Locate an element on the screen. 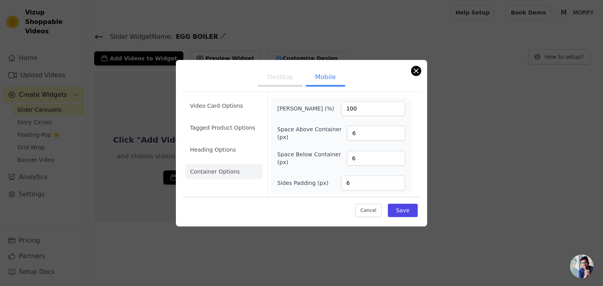 The width and height of the screenshot is (603, 286). label: Space Above Container (px) is located at coordinates (312, 133).